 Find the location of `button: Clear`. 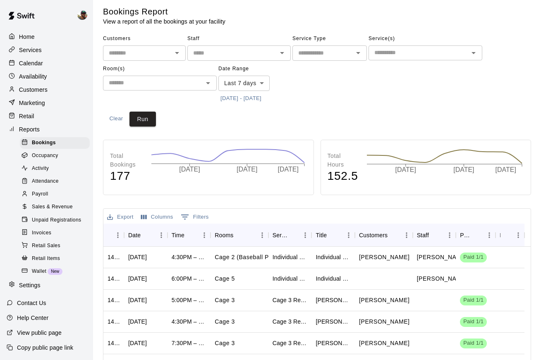

button: Clear is located at coordinates (116, 119).